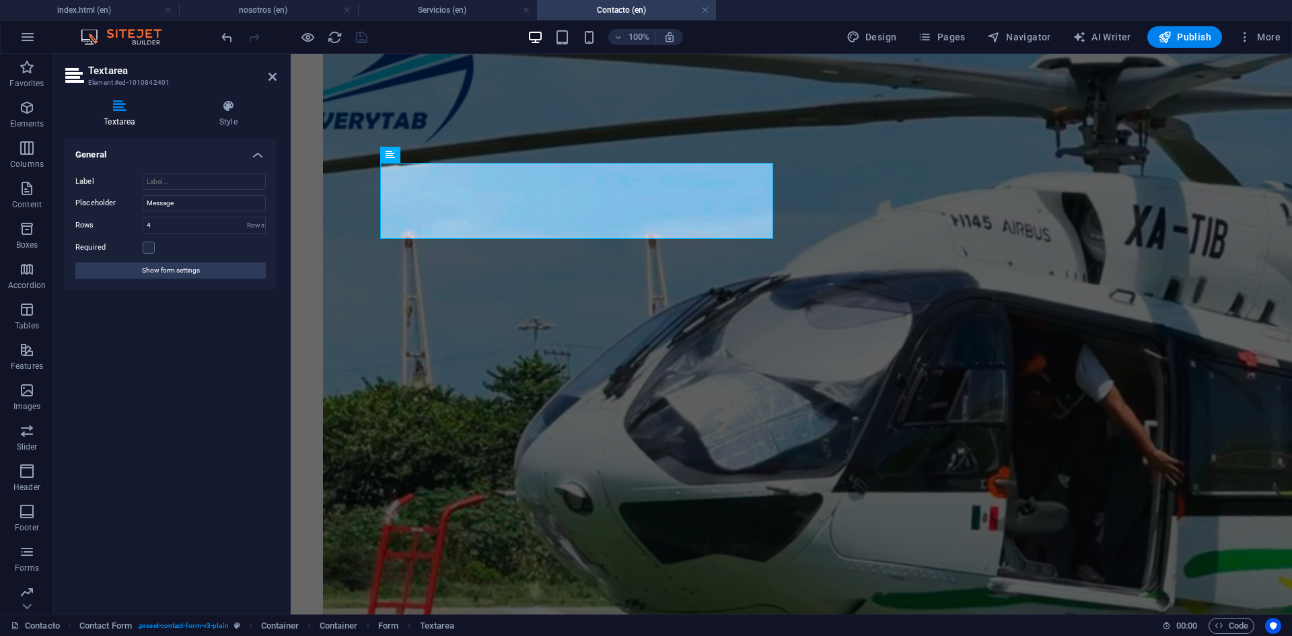 Image resolution: width=1292 pixels, height=636 pixels. What do you see at coordinates (447, 10) in the screenshot?
I see `h4: Servicios (en)` at bounding box center [447, 10].